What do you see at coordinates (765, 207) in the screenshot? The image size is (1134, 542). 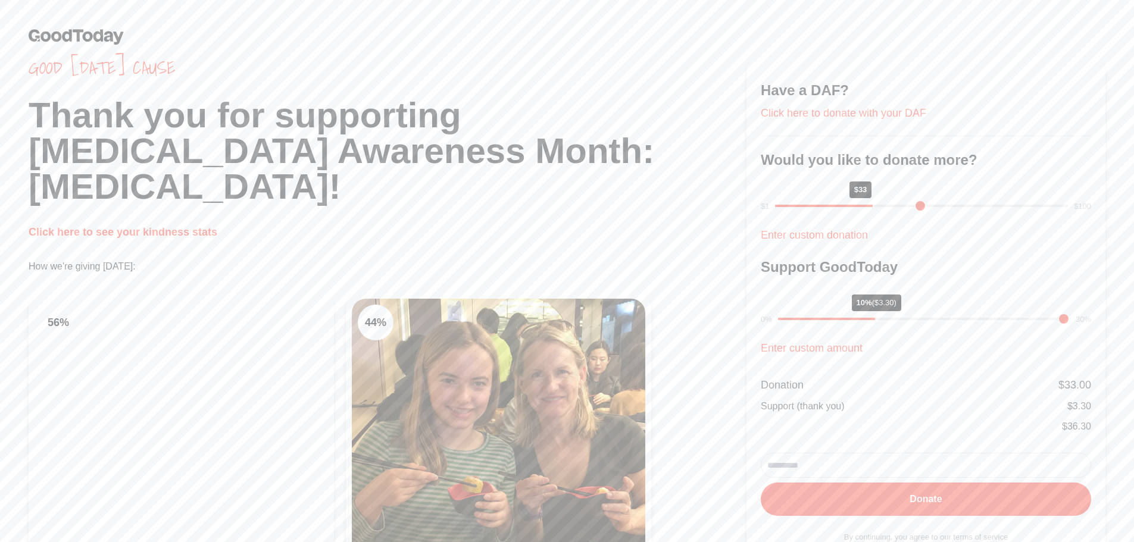 I see `div: $1` at bounding box center [765, 207].